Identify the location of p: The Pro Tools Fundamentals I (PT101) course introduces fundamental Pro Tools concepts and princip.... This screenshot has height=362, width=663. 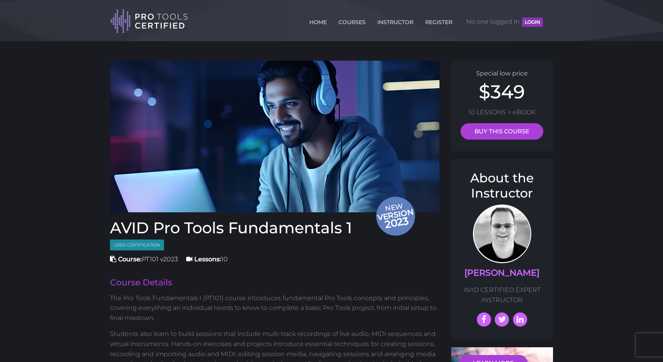
(275, 308).